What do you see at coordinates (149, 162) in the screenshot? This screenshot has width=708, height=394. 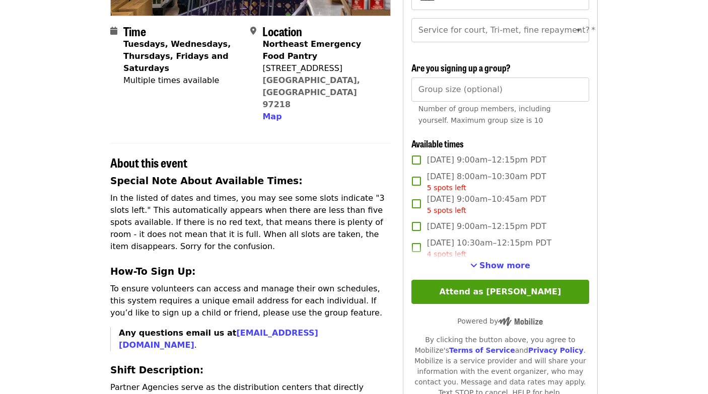 I see `span: About this event` at bounding box center [149, 162].